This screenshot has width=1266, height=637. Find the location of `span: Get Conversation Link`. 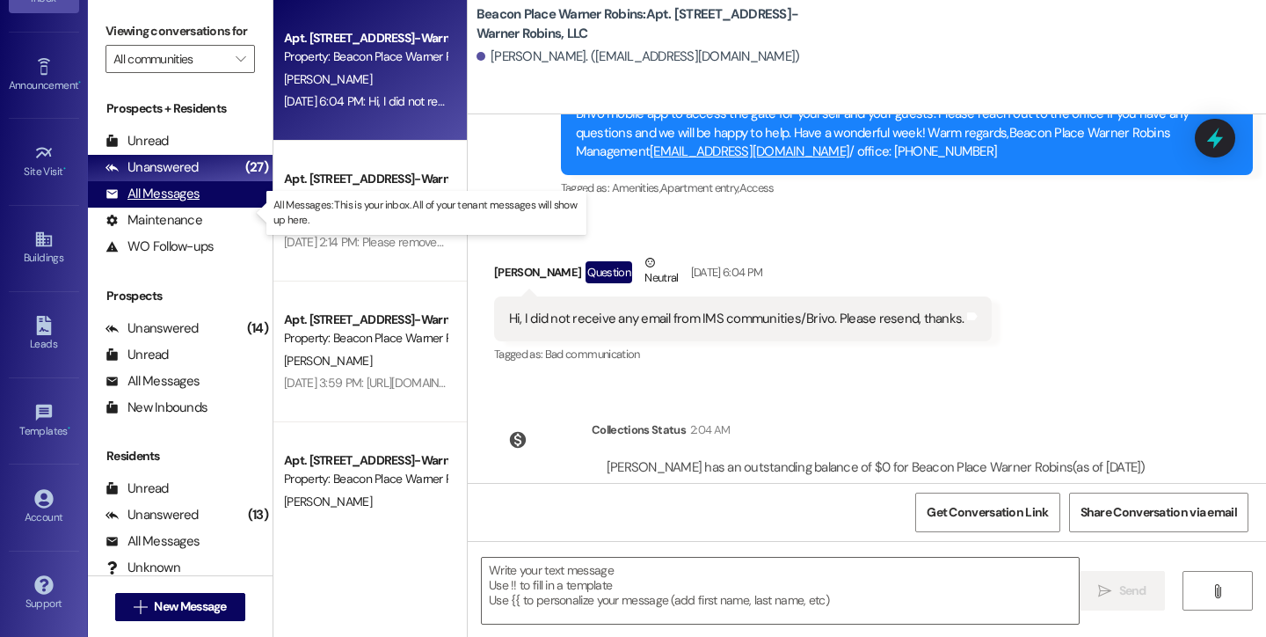

span: Get Conversation Link is located at coordinates (987, 512).